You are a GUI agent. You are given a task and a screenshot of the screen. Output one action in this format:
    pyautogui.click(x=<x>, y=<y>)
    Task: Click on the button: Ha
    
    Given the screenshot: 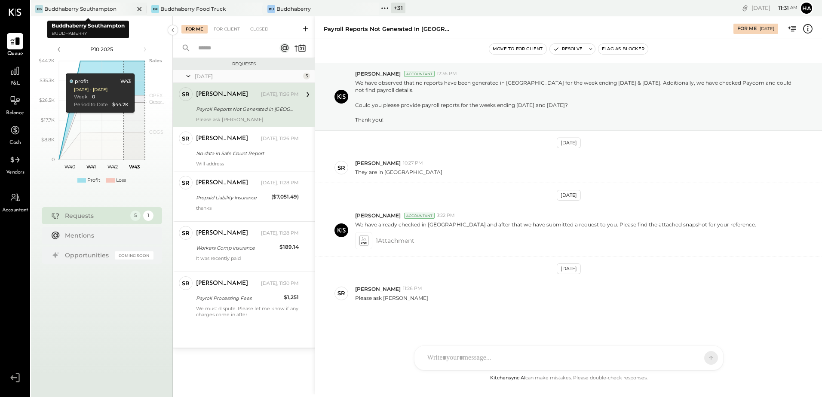 What is the action you would take?
    pyautogui.click(x=806, y=8)
    